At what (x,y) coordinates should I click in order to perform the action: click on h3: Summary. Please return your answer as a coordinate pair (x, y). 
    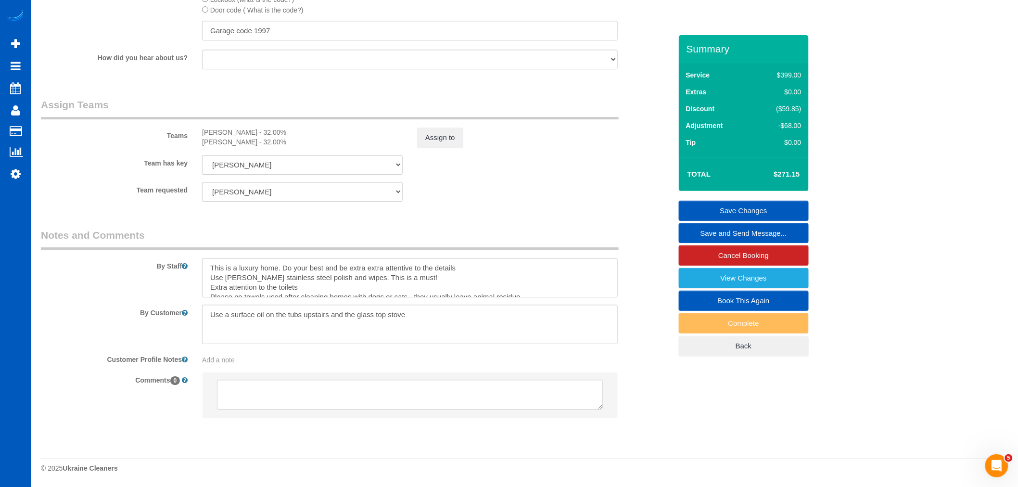
    Looking at the image, I should click on (745, 49).